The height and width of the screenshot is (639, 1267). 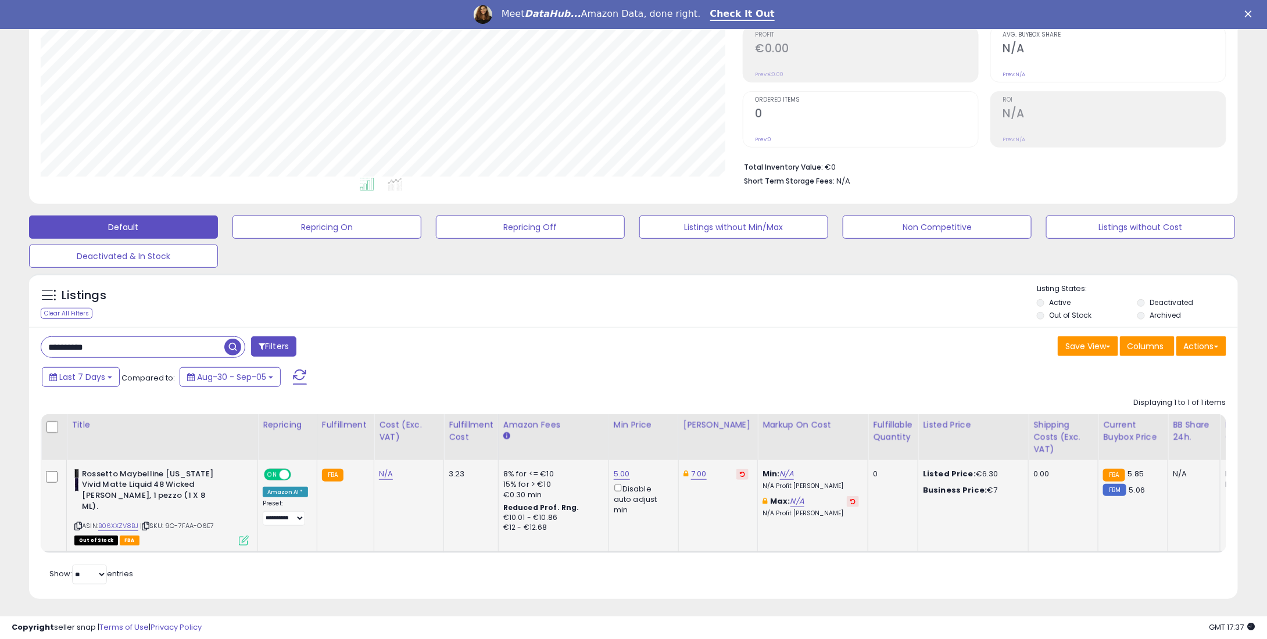 What do you see at coordinates (177, 526) in the screenshot?
I see `span: | SKU: 9C-7FAA-O6E7` at bounding box center [177, 526].